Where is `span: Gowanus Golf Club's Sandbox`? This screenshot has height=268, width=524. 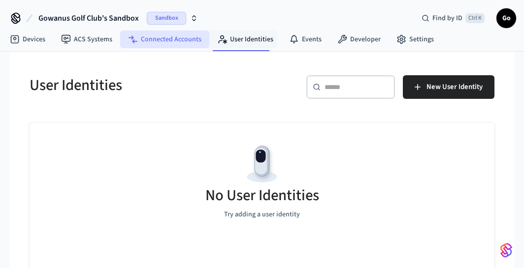 span: Gowanus Golf Club's Sandbox is located at coordinates (89, 18).